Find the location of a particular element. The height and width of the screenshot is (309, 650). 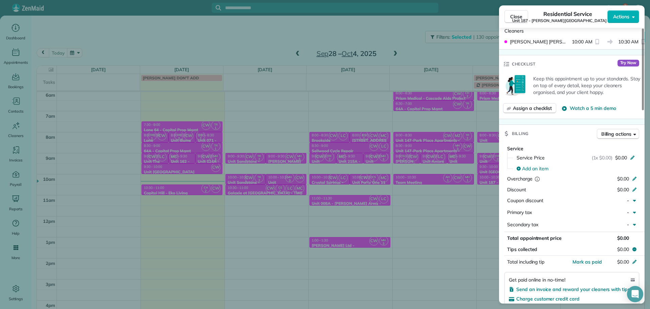

span: Tips collected is located at coordinates (522, 249).